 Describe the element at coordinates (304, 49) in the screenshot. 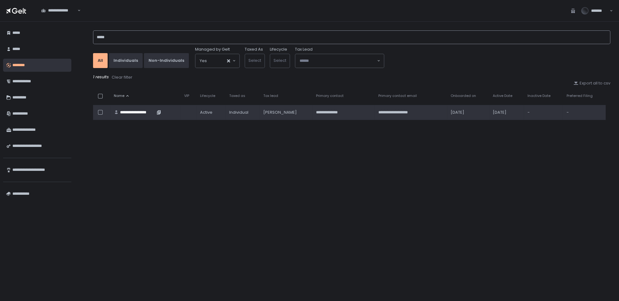

I see `span: Tax Lead` at that location.